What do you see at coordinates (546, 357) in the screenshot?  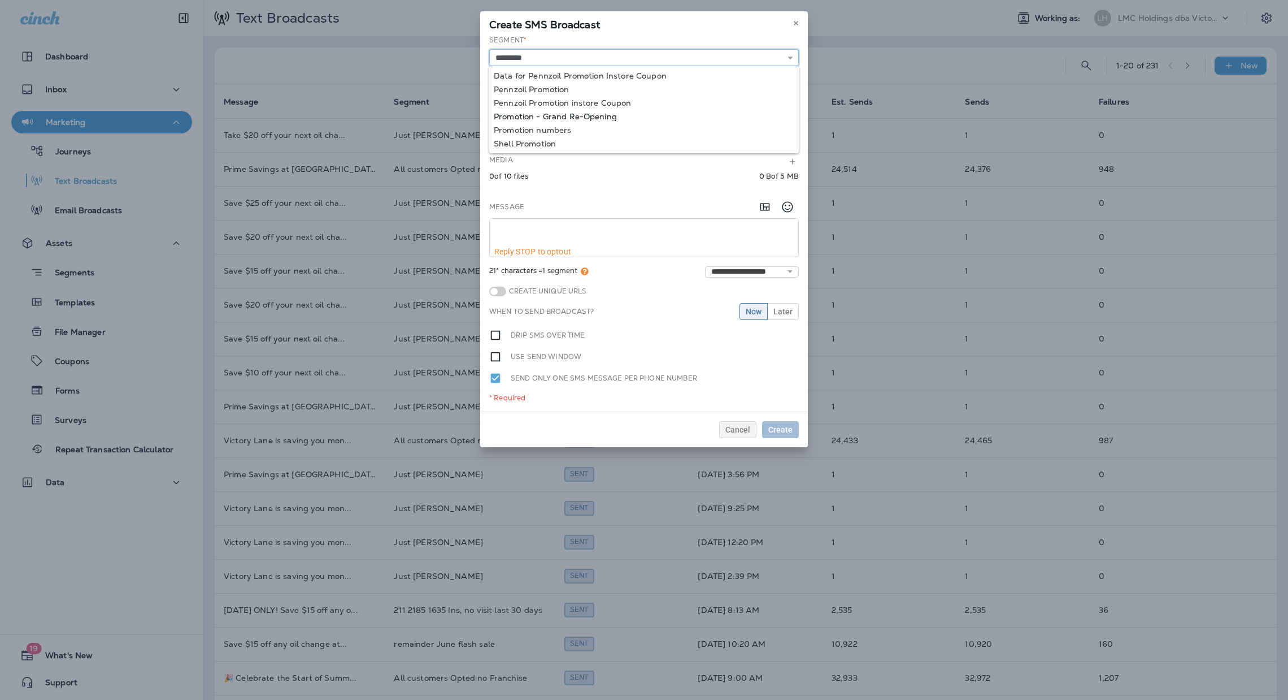 I see `label: Use send window` at bounding box center [546, 357].